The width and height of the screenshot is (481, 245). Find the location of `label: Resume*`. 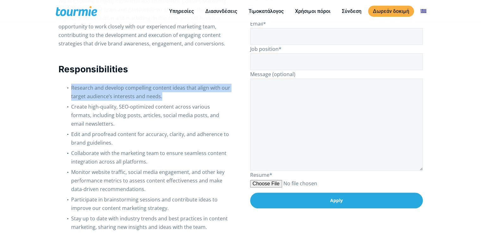

label: Resume* is located at coordinates (336, 179).